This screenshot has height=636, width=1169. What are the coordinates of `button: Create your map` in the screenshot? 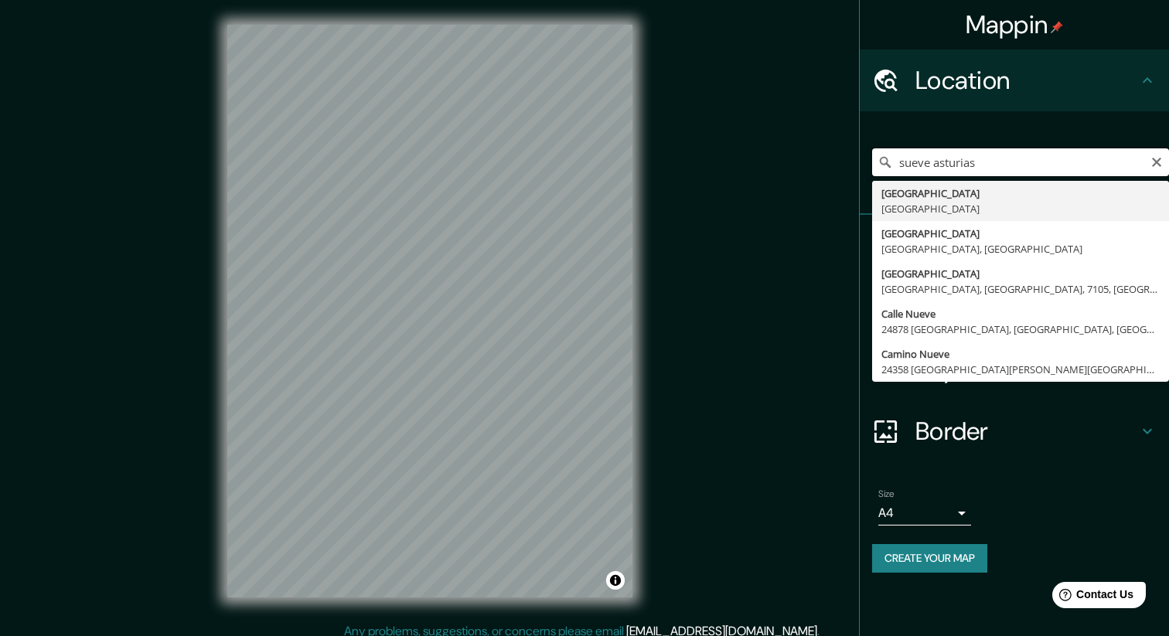 It's located at (929, 558).